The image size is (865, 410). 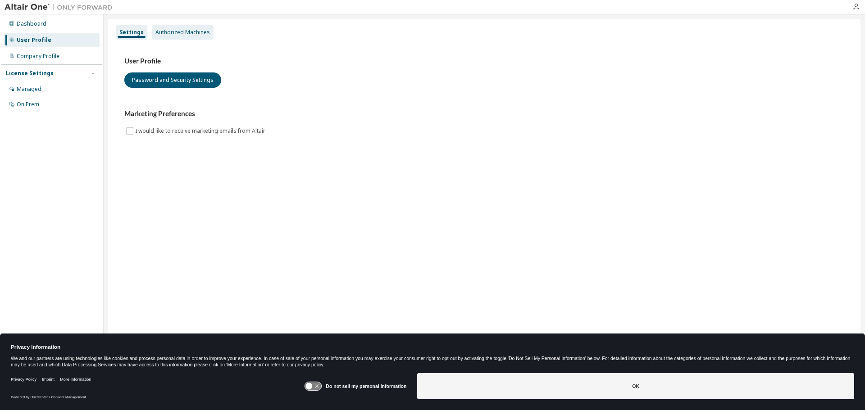 What do you see at coordinates (28, 105) in the screenshot?
I see `div: On Prem` at bounding box center [28, 105].